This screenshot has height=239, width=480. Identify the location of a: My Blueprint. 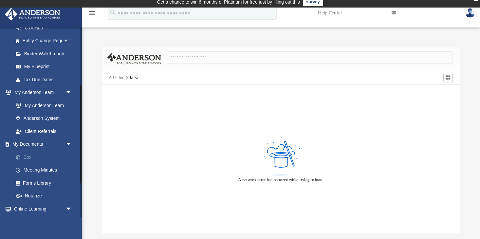
(44, 67).